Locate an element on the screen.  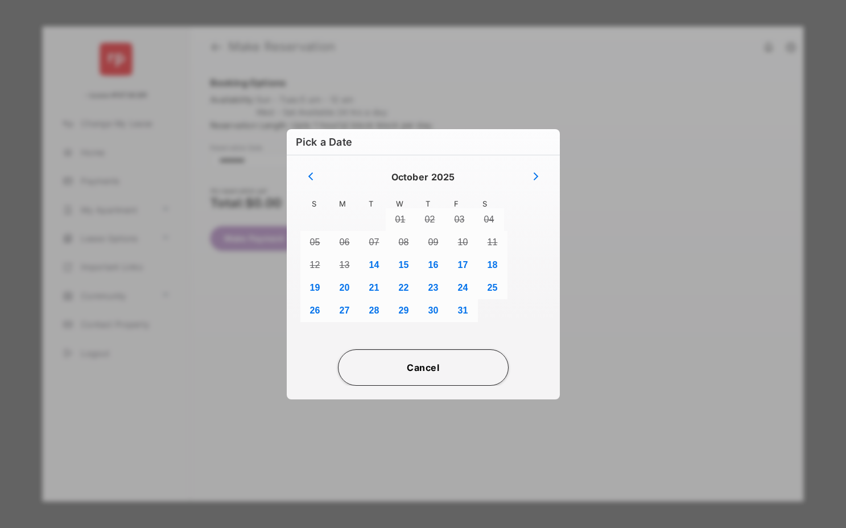
button: 0007 October 280th 2025 is located at coordinates (374, 242).